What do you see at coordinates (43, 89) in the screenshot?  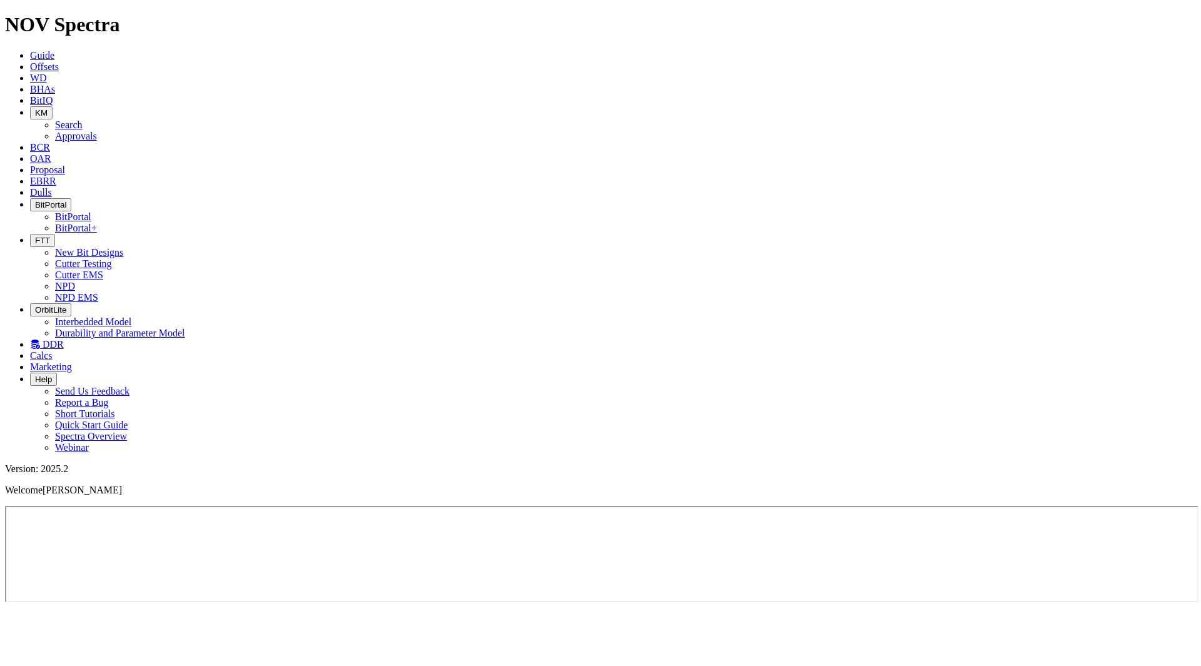 I see `a: BHAs` at bounding box center [43, 89].